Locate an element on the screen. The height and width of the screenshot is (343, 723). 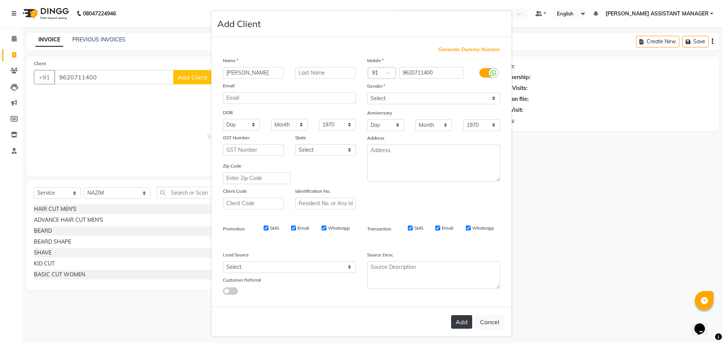
label: Anniversary is located at coordinates (379, 113).